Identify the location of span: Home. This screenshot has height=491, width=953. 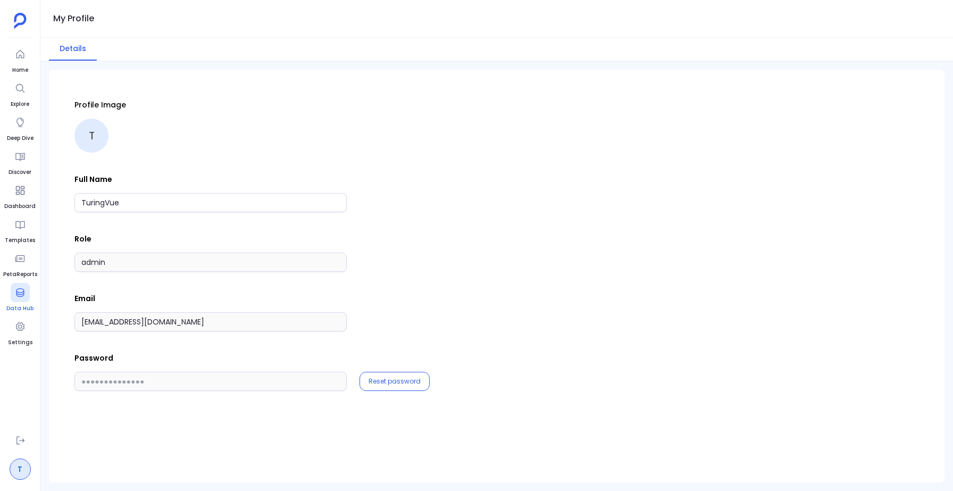
(20, 70).